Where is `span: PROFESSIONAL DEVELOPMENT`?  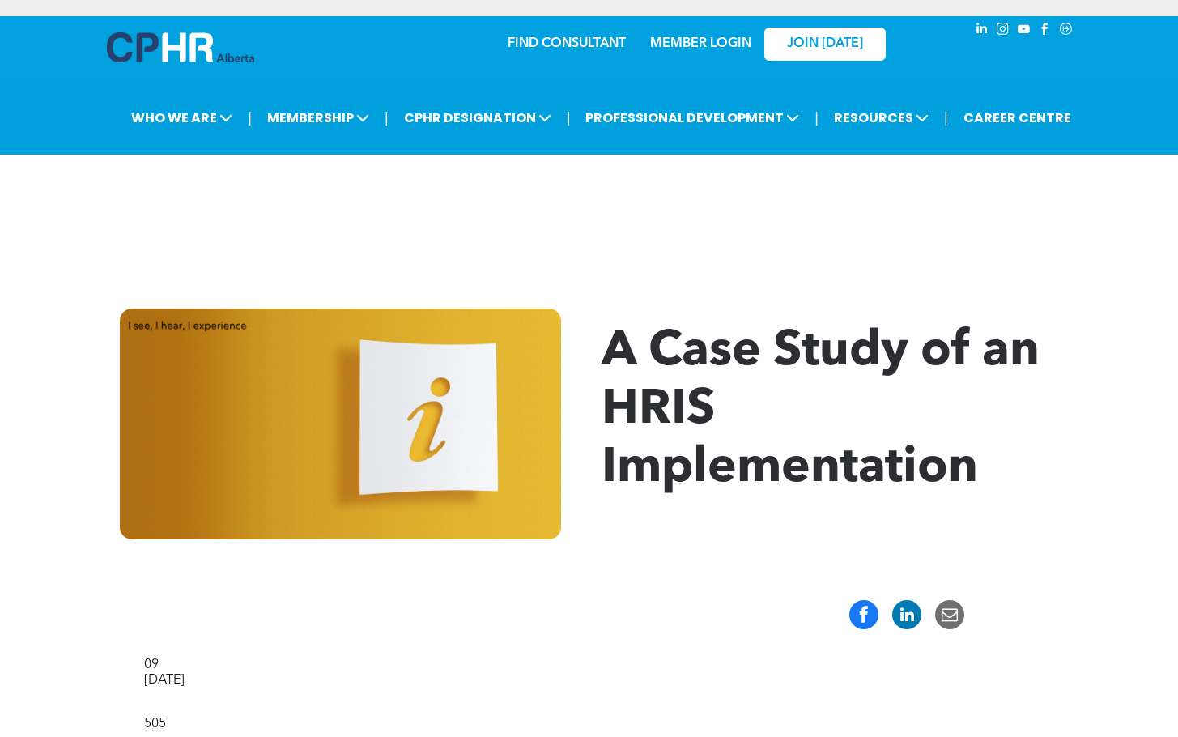
span: PROFESSIONAL DEVELOPMENT is located at coordinates (692, 117).